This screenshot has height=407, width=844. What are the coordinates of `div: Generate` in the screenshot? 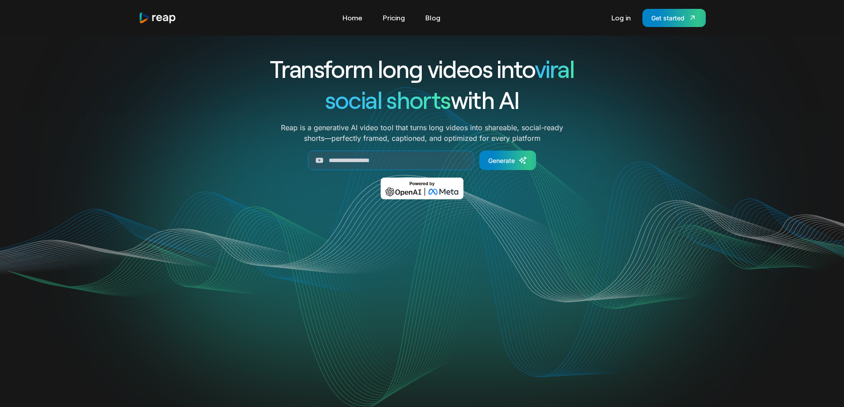 It's located at (501, 160).